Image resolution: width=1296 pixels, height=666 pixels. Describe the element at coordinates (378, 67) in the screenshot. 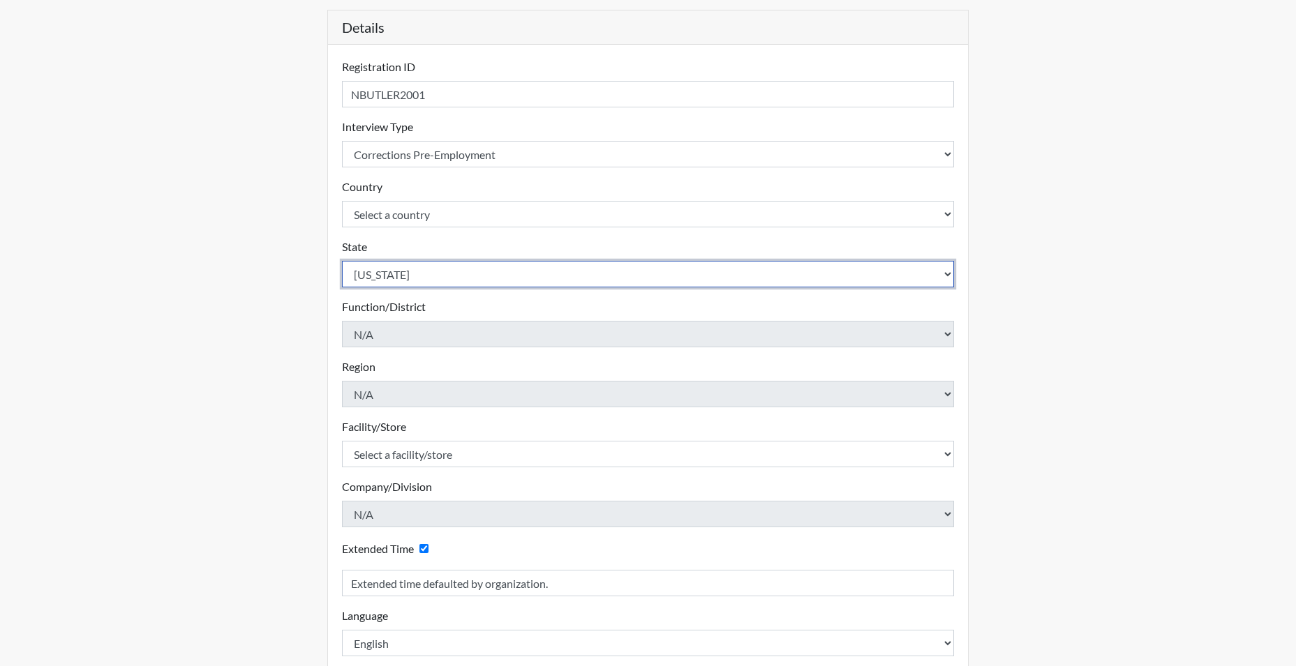

I see `label: Registration ID` at that location.